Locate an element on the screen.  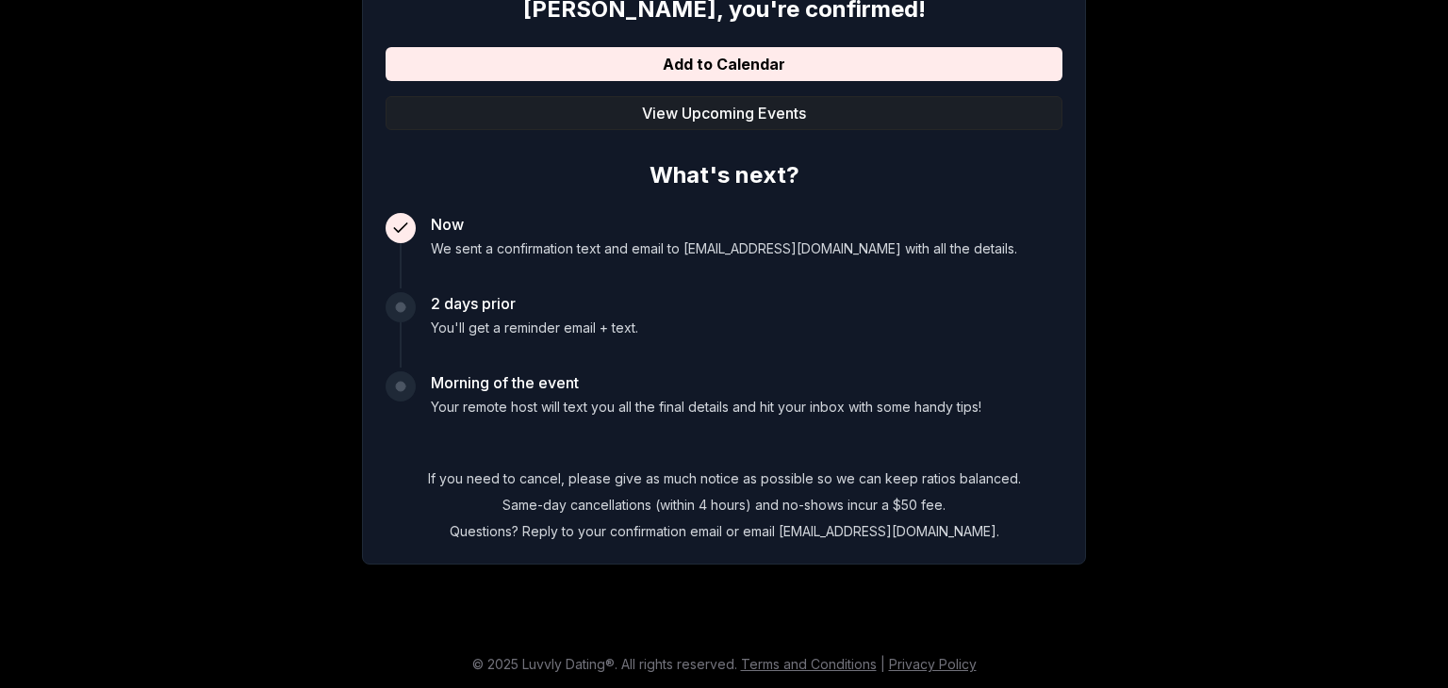
p: If you need to cancel, please give as much notice as possible so we can keep ratios balanced. is located at coordinates (724, 479).